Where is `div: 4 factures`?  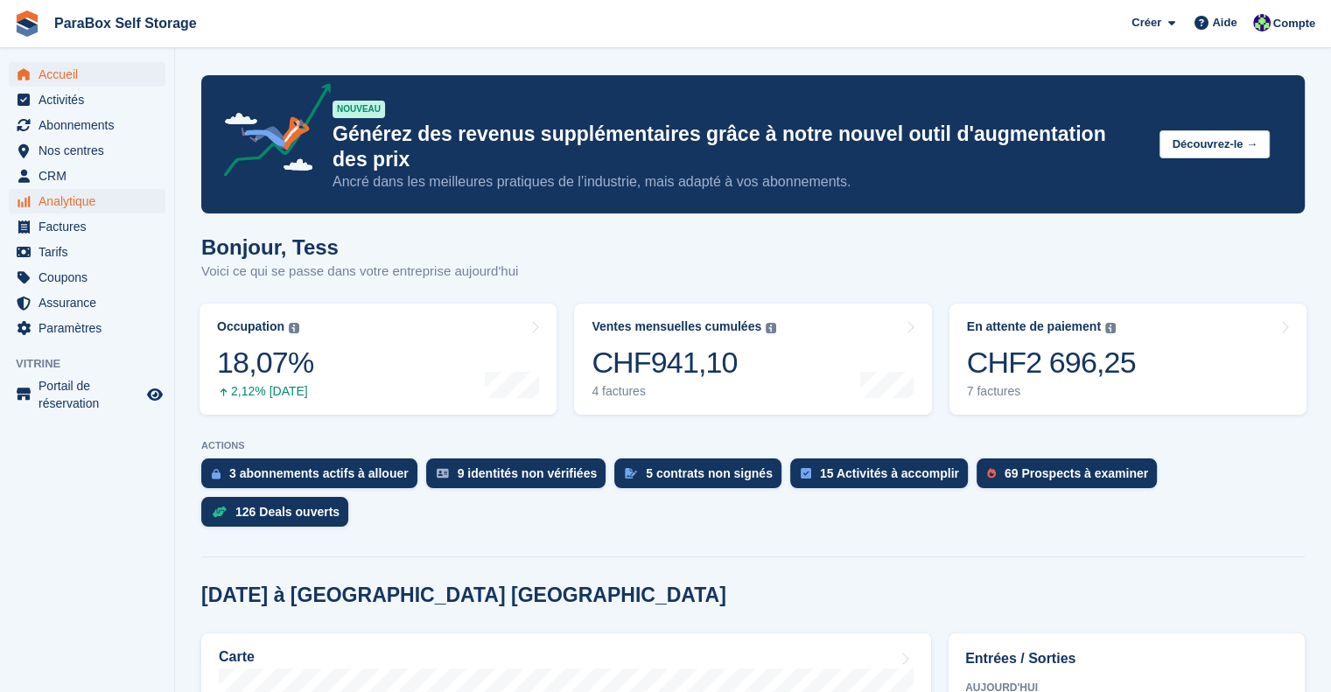 div: 4 factures is located at coordinates (683, 391).